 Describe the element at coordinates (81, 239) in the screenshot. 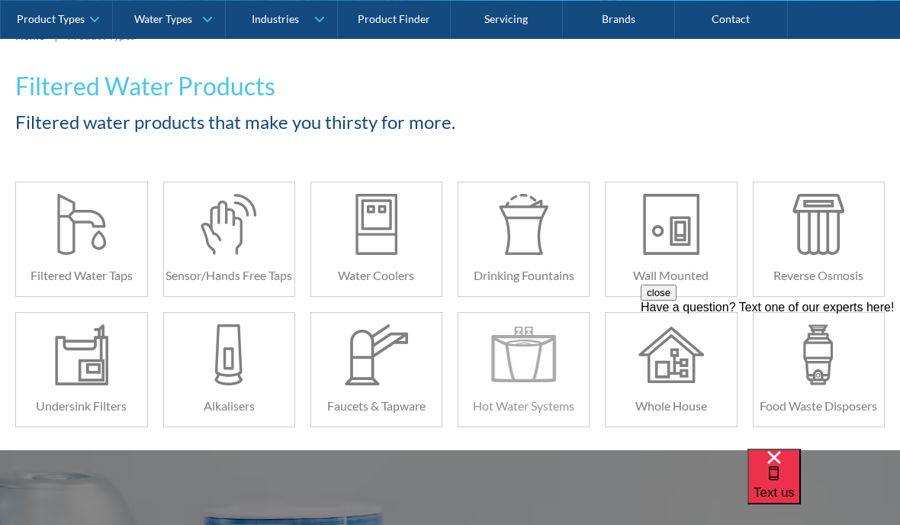

I see `a: Filtered Water Taps` at that location.